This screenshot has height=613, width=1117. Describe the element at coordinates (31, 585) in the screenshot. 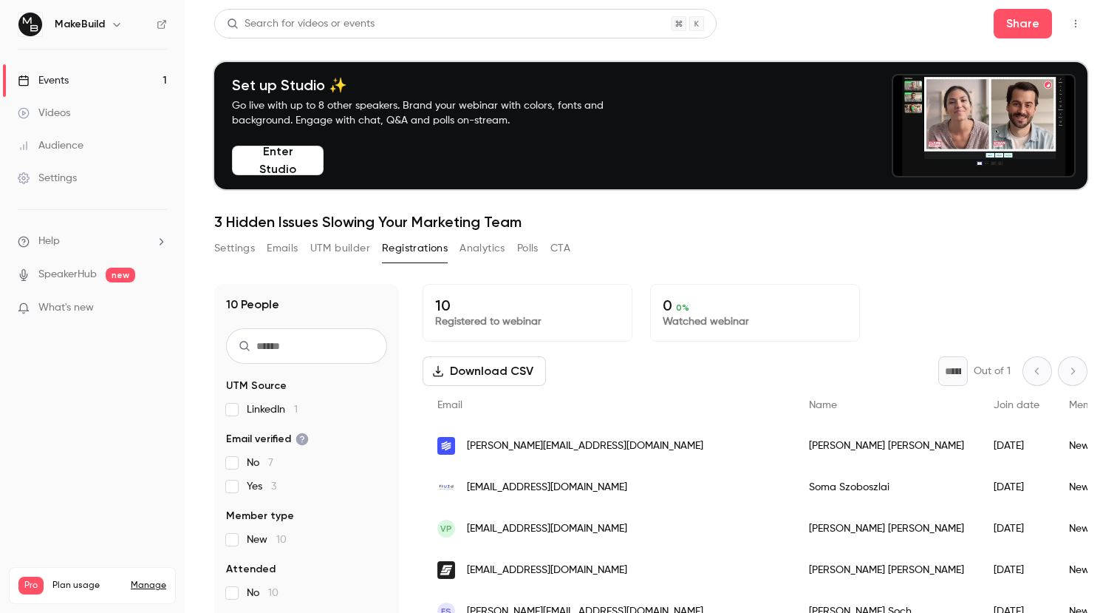

I see `span: Pro` at that location.